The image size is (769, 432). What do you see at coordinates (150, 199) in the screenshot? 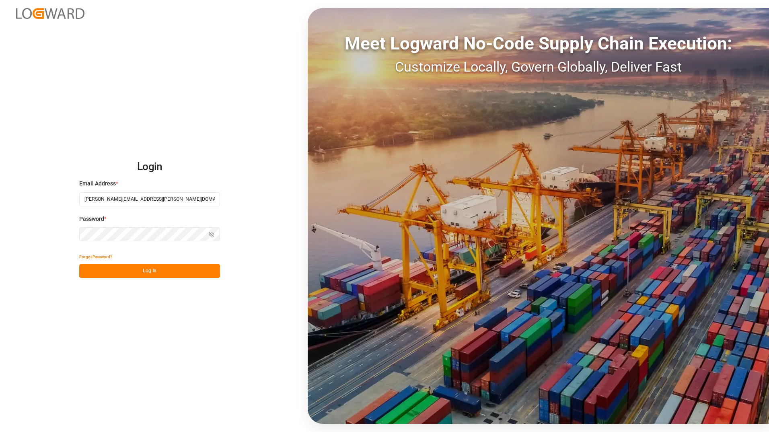
I see `input: Enter your email` at bounding box center [150, 199].